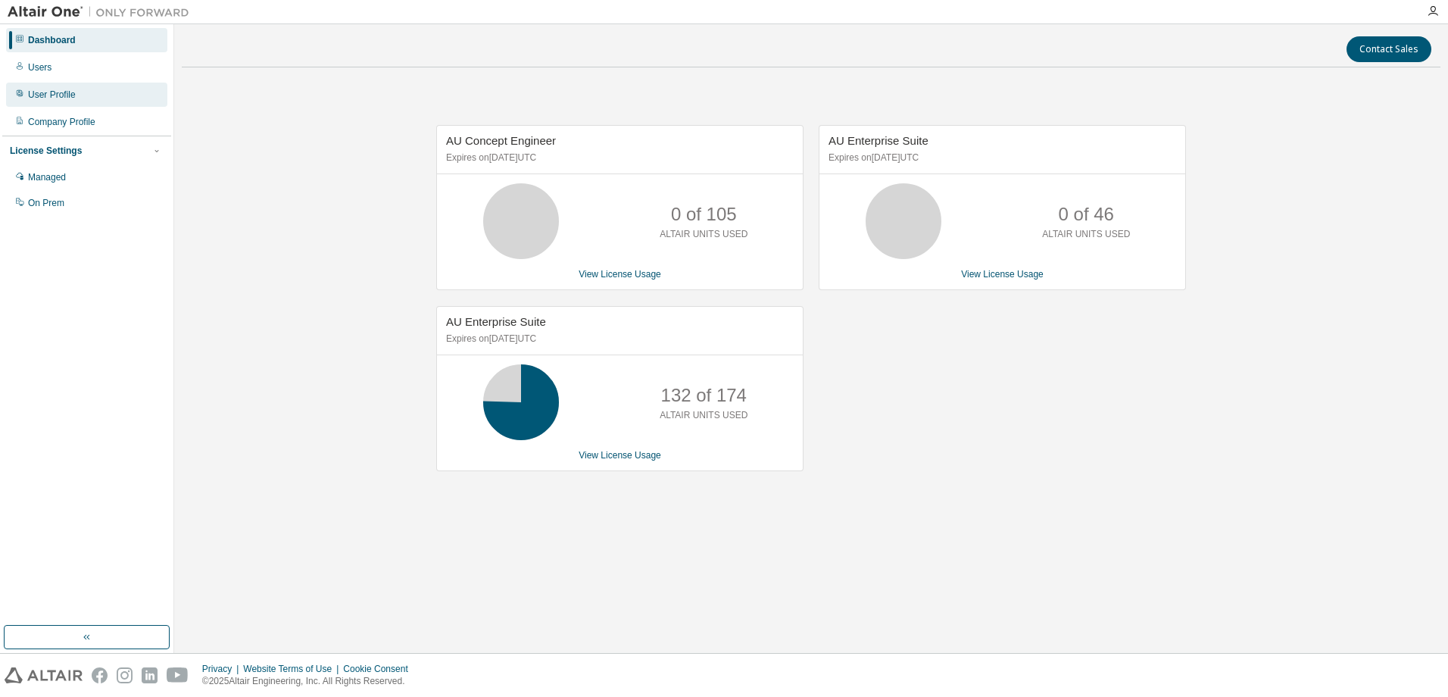  What do you see at coordinates (149, 675) in the screenshot?
I see `img: linkedin.svg` at bounding box center [149, 675].